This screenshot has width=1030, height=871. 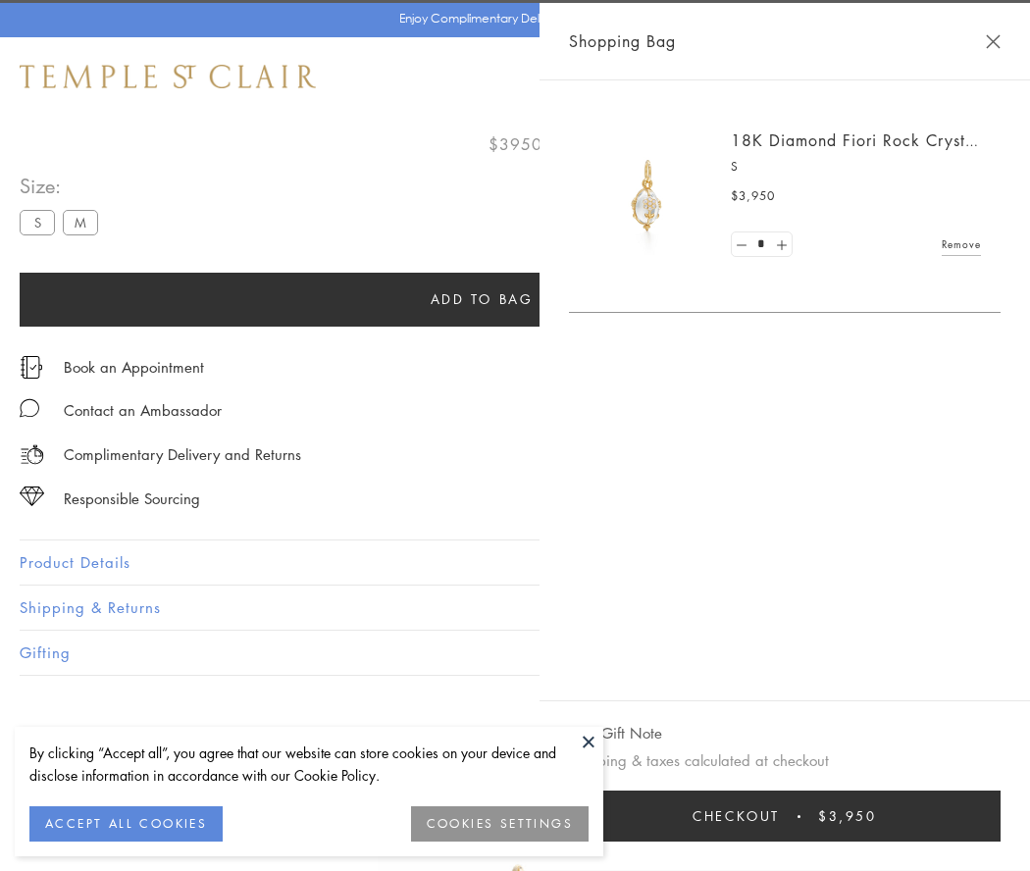 What do you see at coordinates (37, 222) in the screenshot?
I see `label: S` at bounding box center [37, 222].